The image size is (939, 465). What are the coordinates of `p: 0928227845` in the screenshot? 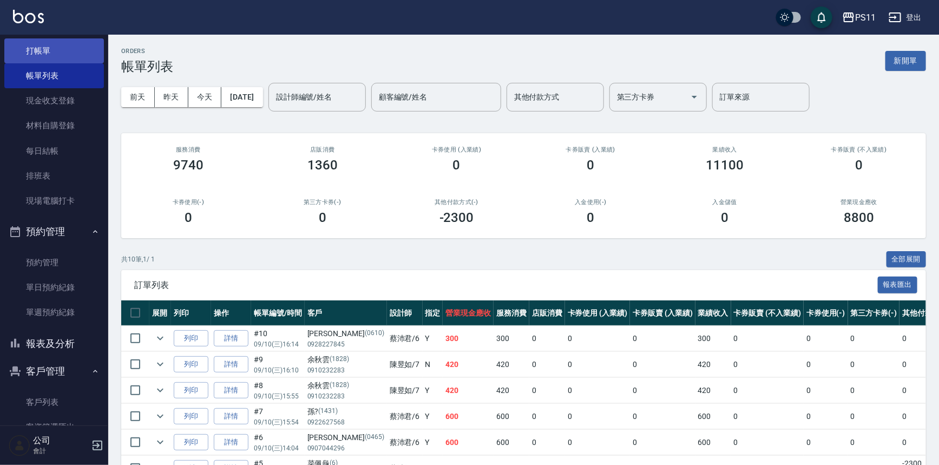 It's located at (346, 344).